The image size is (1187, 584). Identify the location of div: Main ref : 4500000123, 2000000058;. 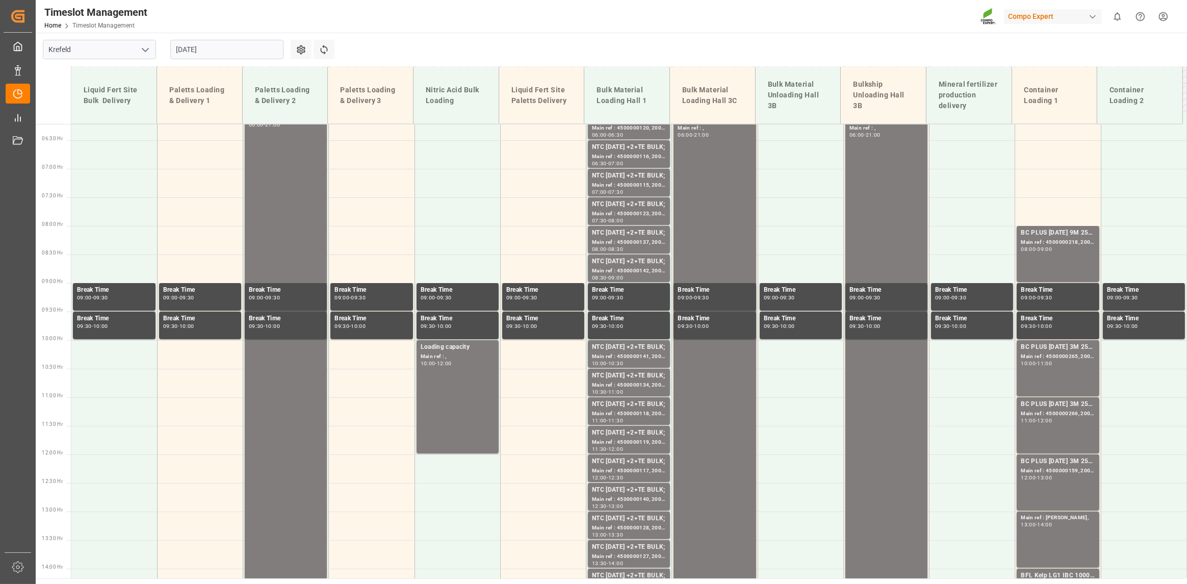
(629, 214).